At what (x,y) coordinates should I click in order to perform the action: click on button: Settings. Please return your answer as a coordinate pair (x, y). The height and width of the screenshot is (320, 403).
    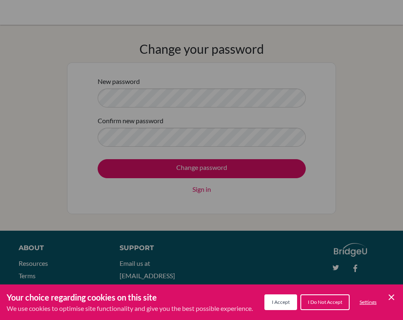
    Looking at the image, I should click on (367, 302).